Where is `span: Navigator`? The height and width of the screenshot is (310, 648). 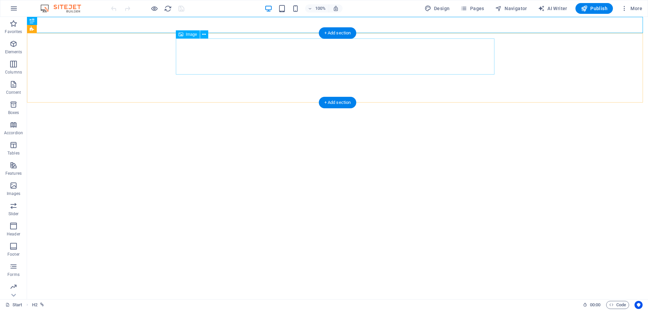
span: Navigator is located at coordinates (511, 8).